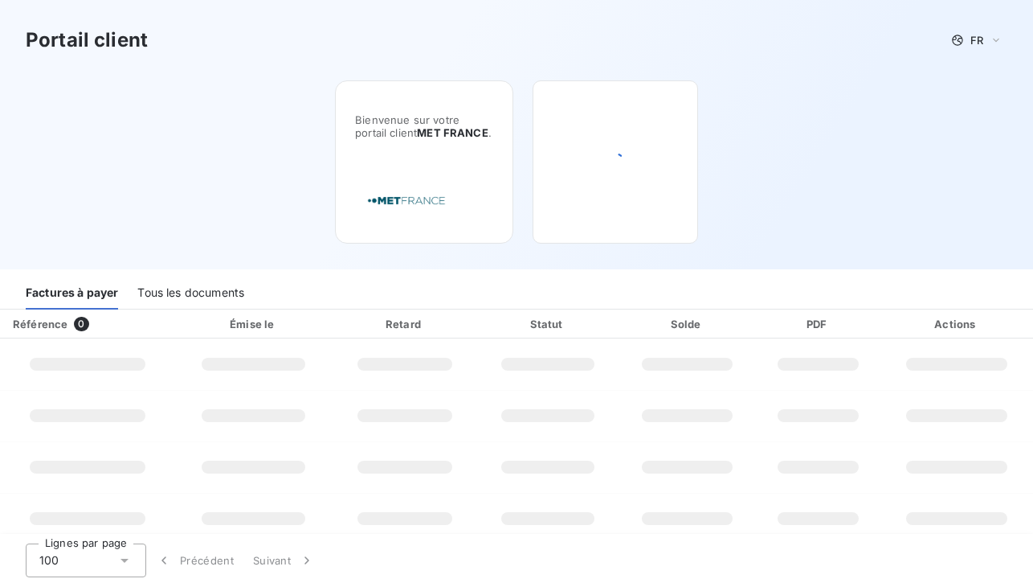  I want to click on div: Actions, so click(957, 324).